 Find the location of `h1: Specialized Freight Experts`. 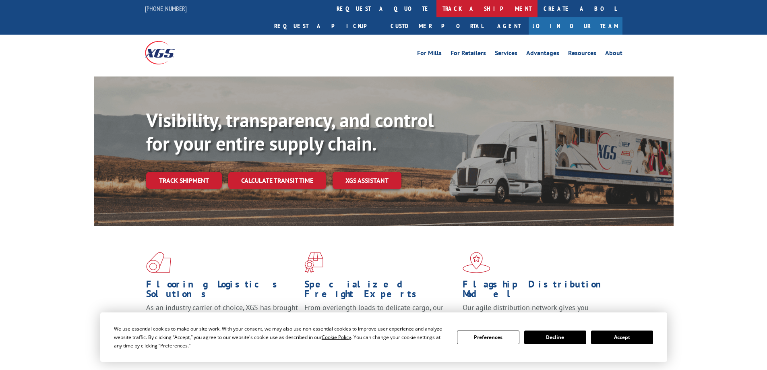

h1: Specialized Freight Experts is located at coordinates (380, 291).